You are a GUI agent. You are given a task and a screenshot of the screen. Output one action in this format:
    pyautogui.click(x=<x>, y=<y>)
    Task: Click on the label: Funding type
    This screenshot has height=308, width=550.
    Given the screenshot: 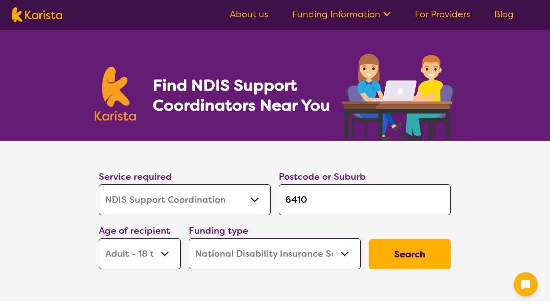 What is the action you would take?
    pyautogui.click(x=218, y=231)
    